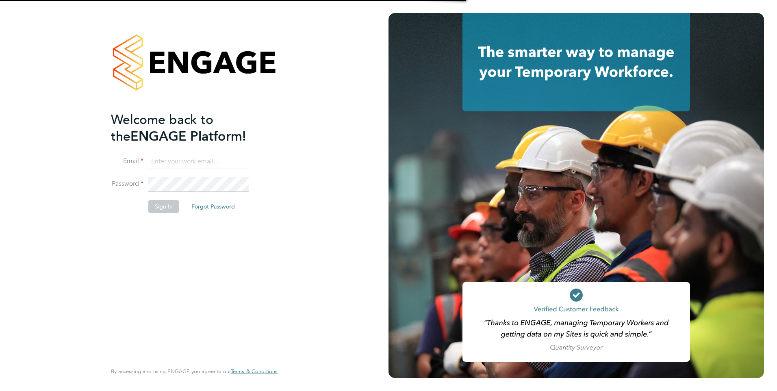  What do you see at coordinates (198, 162) in the screenshot?
I see `input: Enter your work email...` at bounding box center [198, 162].